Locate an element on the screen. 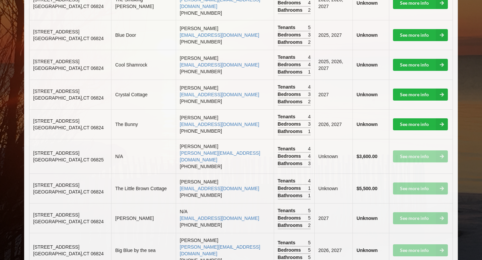 Image resolution: width=482 pixels, height=260 pixels. td: 2025, 2027 is located at coordinates (333, 35).